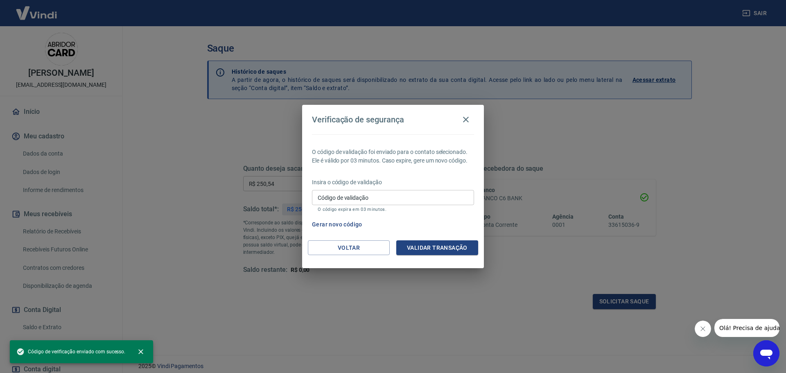 This screenshot has width=786, height=373. Describe the element at coordinates (393, 156) in the screenshot. I see `p: O código de validação foi enviado para o contato selecionado. Ele é válido por 03 minutos. Caso e...` at that location.